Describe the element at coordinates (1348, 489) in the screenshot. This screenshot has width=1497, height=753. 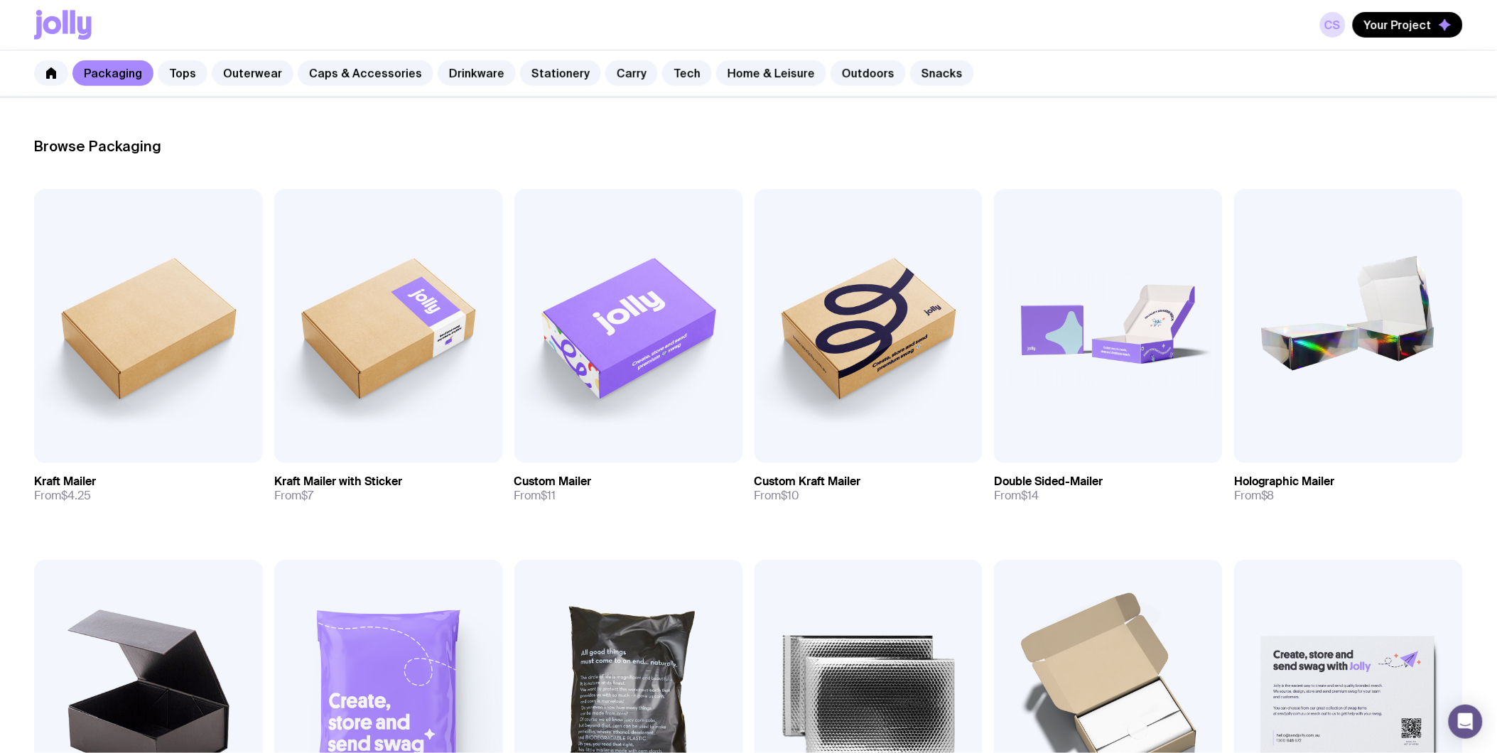
I see `a: Holographic MailerFrom$8` at that location.